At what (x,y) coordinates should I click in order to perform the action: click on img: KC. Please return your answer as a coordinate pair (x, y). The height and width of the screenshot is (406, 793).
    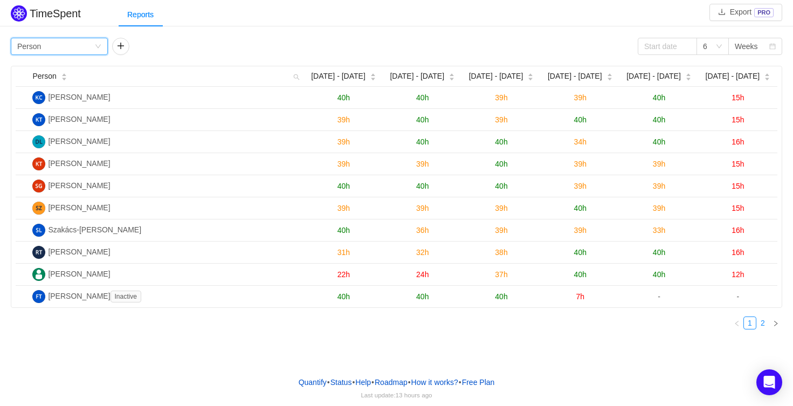
    Looking at the image, I should click on (39, 98).